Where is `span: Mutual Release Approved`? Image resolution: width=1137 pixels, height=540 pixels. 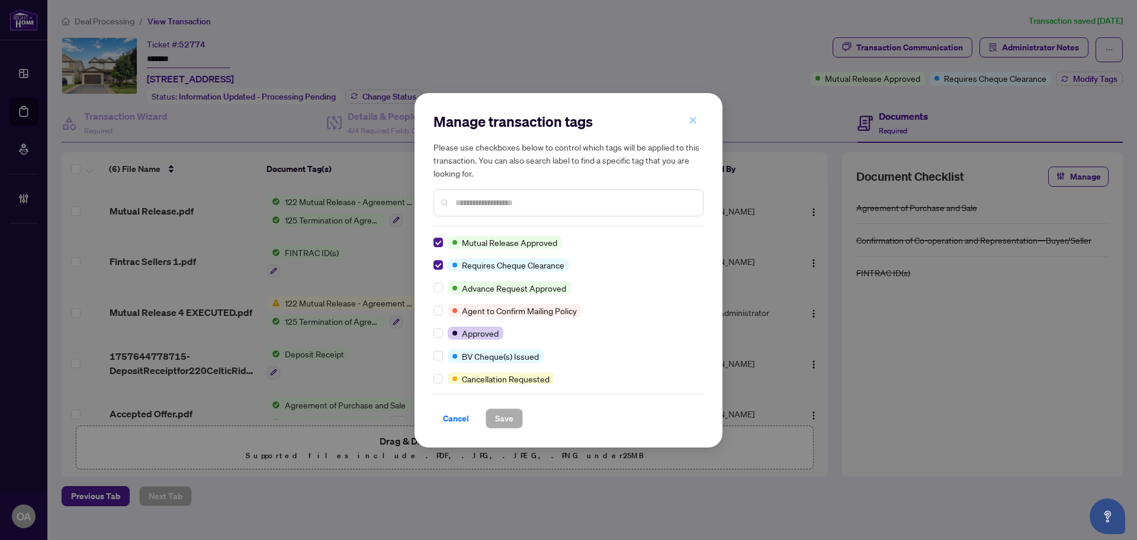
span: Mutual Release Approved is located at coordinates (509, 242).